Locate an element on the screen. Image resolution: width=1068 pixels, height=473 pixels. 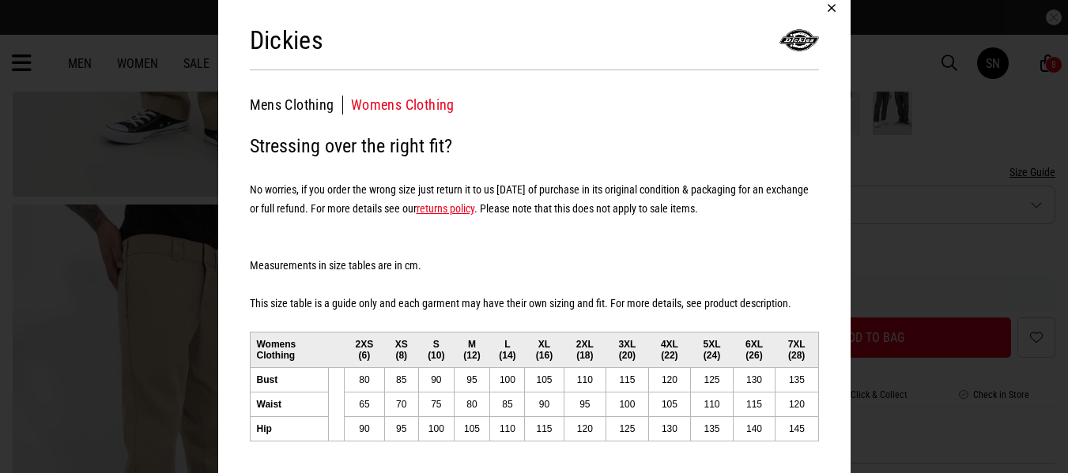
td: 145 is located at coordinates (797, 428).